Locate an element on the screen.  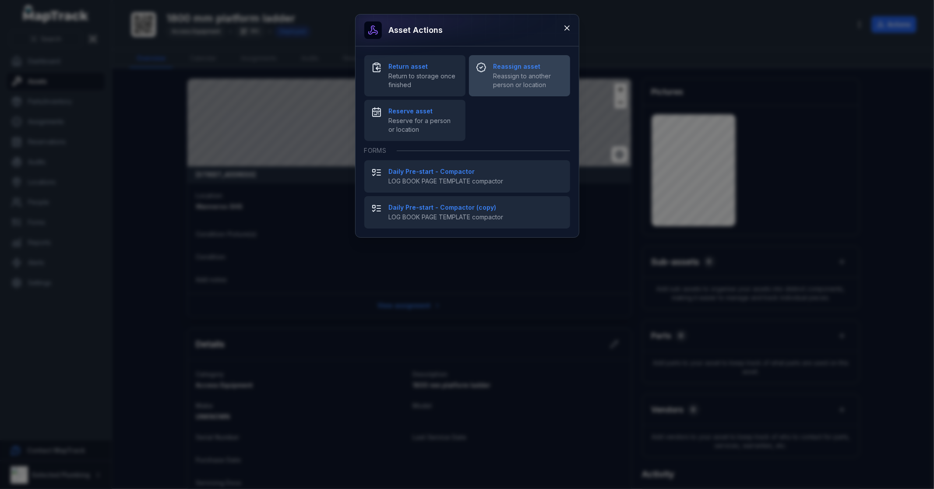
span: Return to storage once finished is located at coordinates (423, 81).